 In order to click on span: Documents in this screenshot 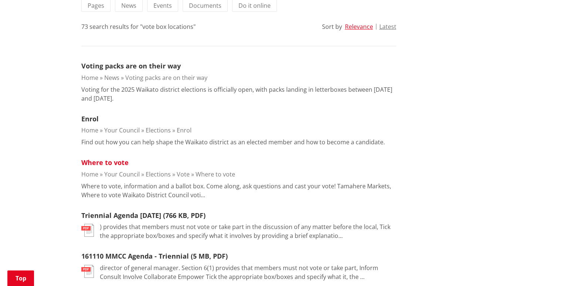, I will do `click(205, 6)`.